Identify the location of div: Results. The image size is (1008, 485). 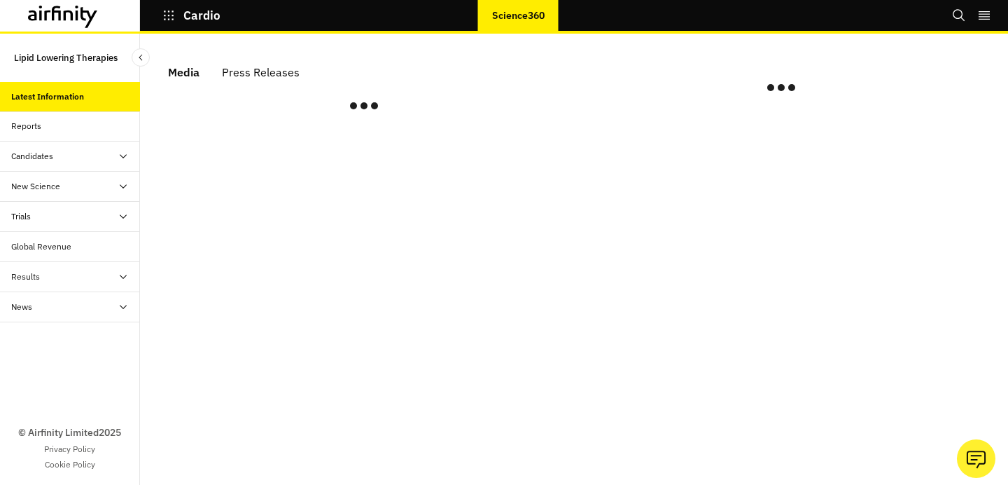
(25, 277).